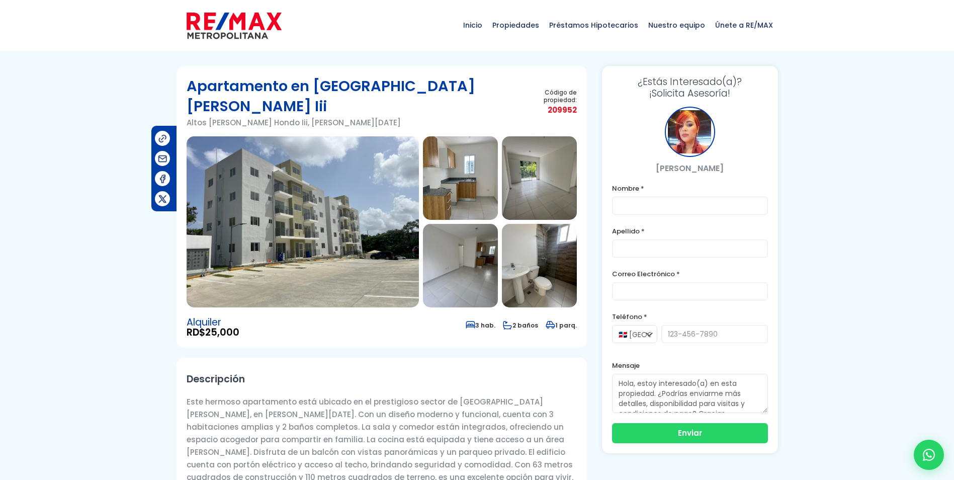 This screenshot has height=480, width=954. What do you see at coordinates (213, 332) in the screenshot?
I see `span: RD$` at bounding box center [213, 332].